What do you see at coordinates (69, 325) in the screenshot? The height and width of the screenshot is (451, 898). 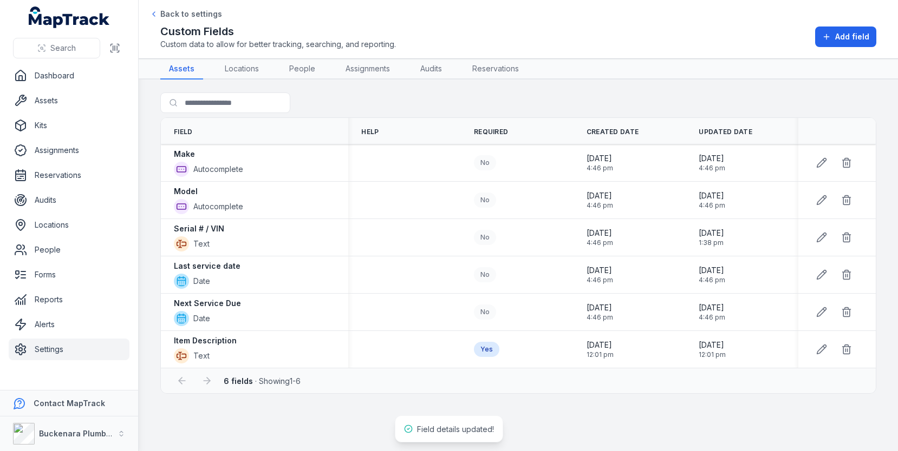 I see `a: Alerts` at bounding box center [69, 325].